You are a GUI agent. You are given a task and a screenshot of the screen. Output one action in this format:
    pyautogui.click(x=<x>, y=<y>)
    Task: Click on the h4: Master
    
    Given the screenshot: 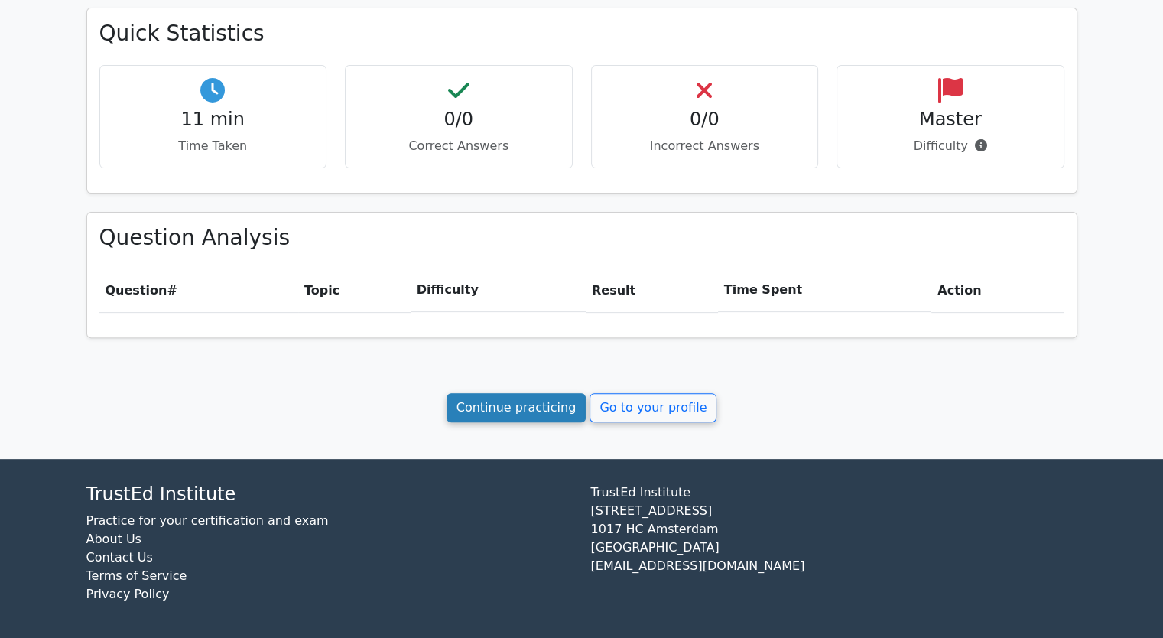 What is the action you would take?
    pyautogui.click(x=950, y=119)
    